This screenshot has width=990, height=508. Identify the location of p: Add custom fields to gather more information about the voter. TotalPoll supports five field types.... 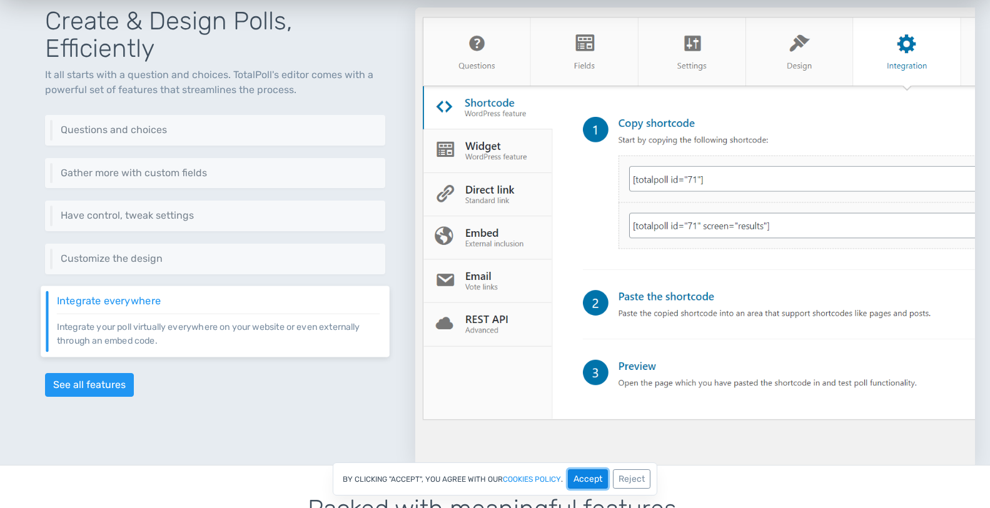
(218, 178).